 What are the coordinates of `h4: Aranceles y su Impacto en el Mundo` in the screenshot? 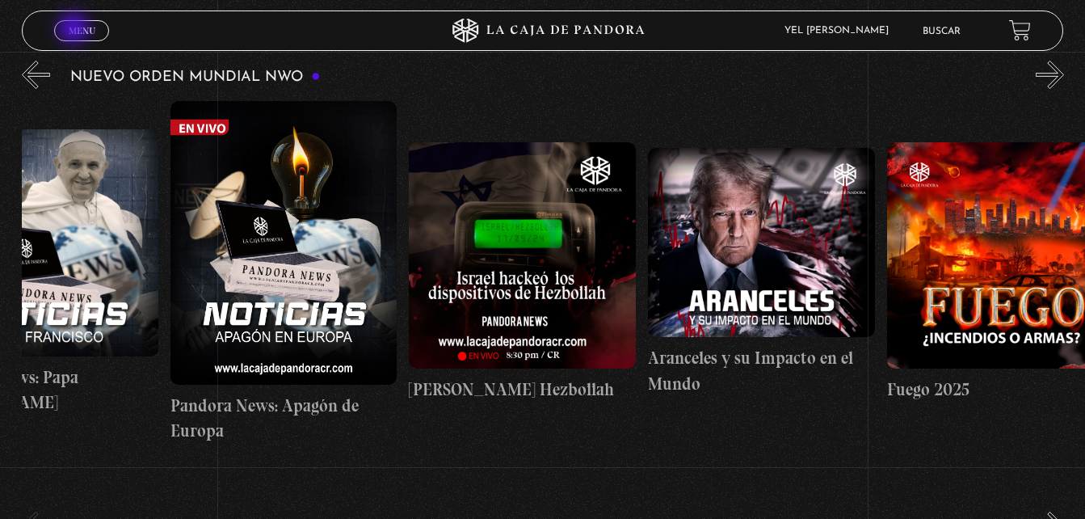 It's located at (761, 370).